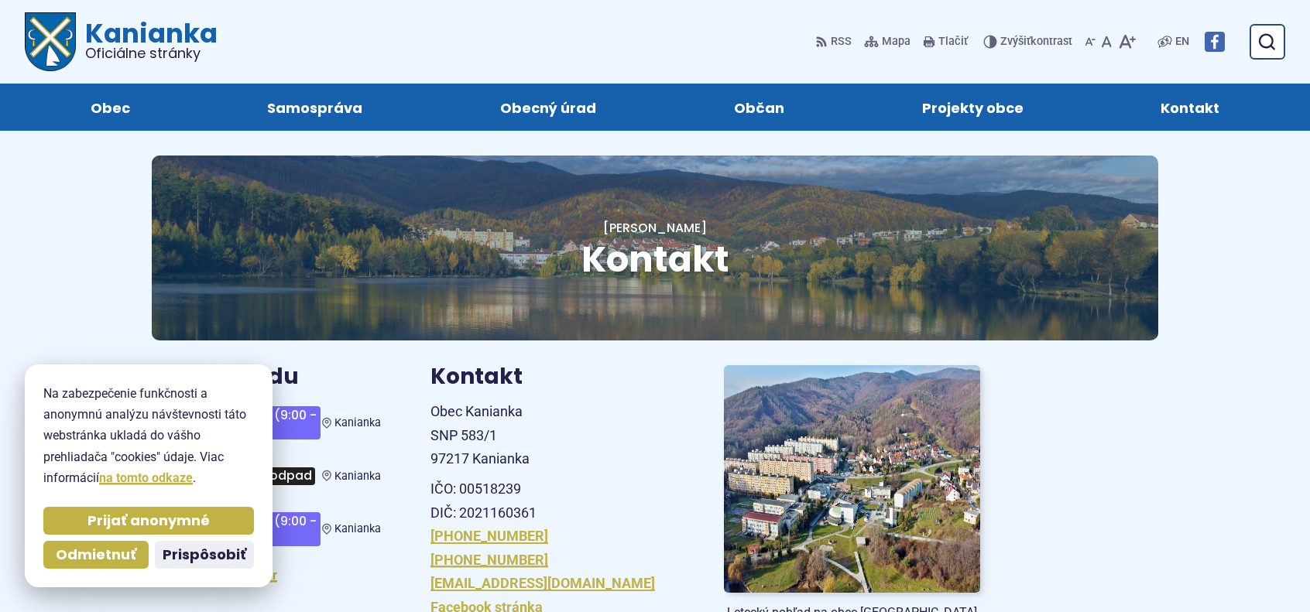  I want to click on span: Obec, so click(110, 107).